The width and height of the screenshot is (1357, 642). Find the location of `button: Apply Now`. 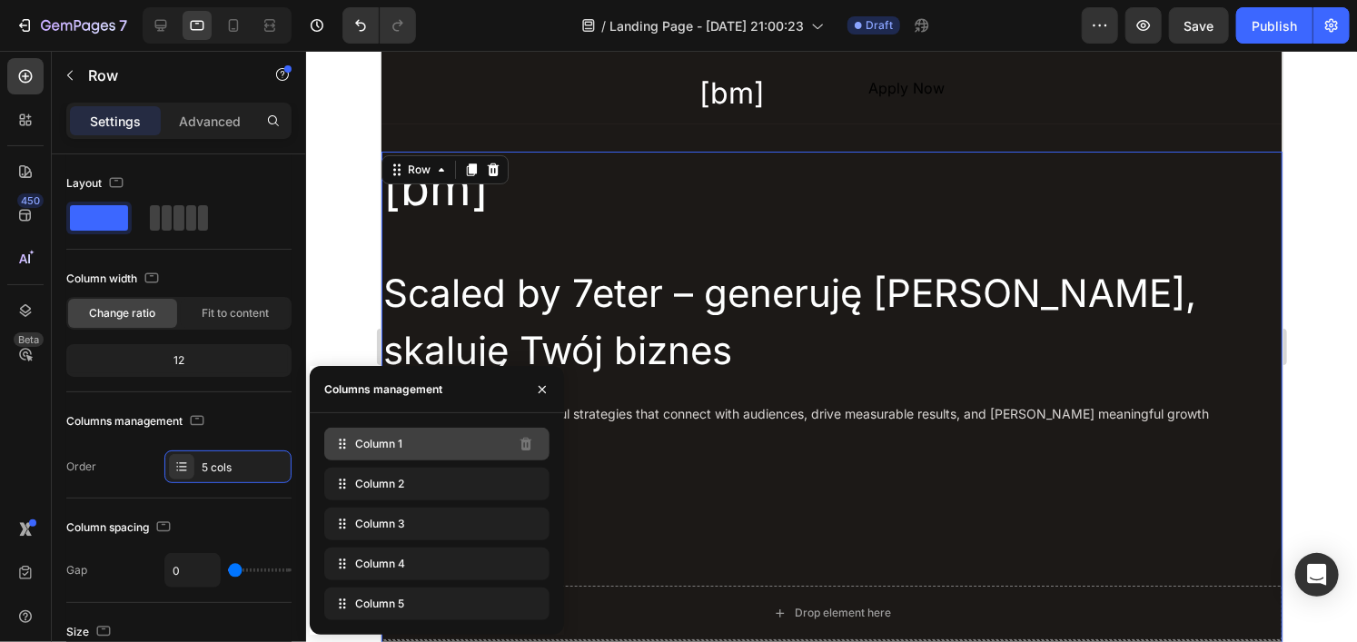

button: Apply Now is located at coordinates (525, 37).